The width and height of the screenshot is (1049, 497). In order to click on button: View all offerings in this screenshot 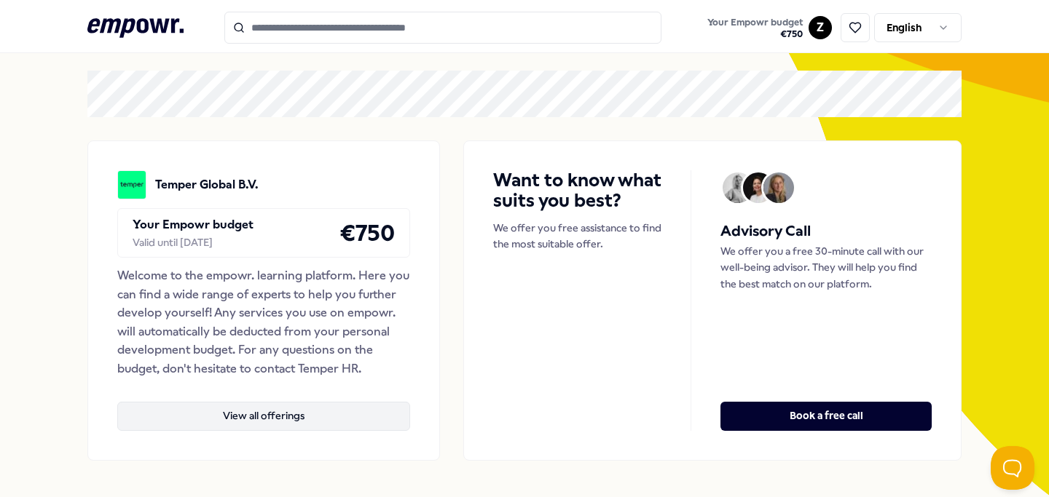, I will do `click(264, 417)`.